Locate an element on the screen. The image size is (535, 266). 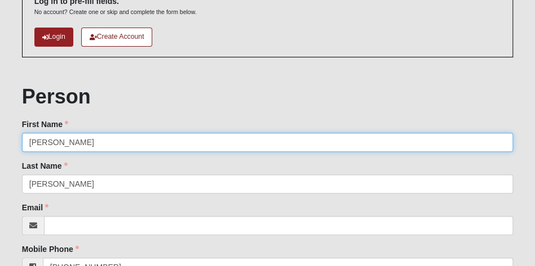
p: No account? Create one or skip and complete the form below. is located at coordinates (115, 12).